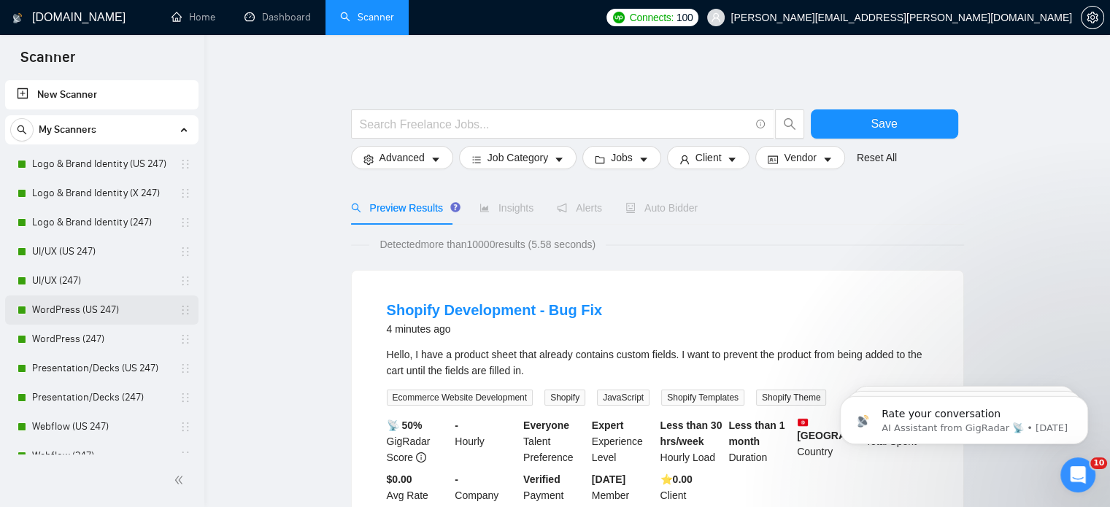  I want to click on p: Rate your conversation, so click(158, 49).